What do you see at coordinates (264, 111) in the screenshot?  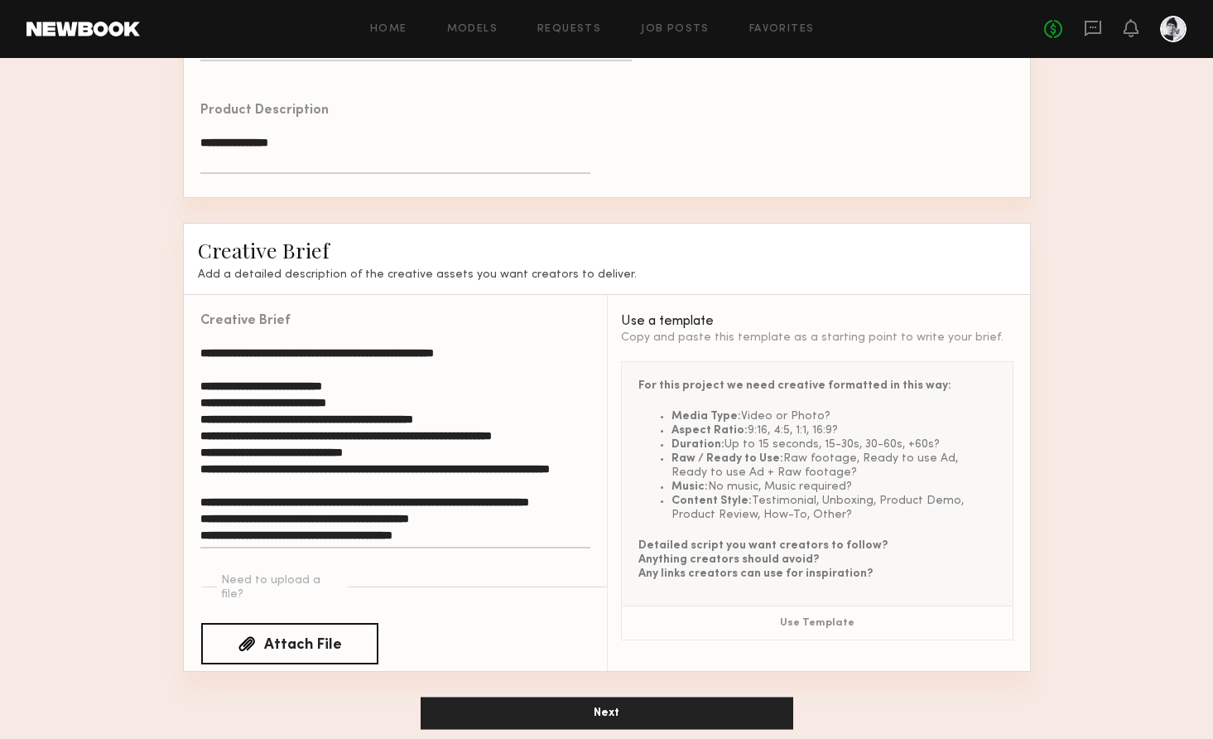 I see `div: Product Description` at bounding box center [264, 111].